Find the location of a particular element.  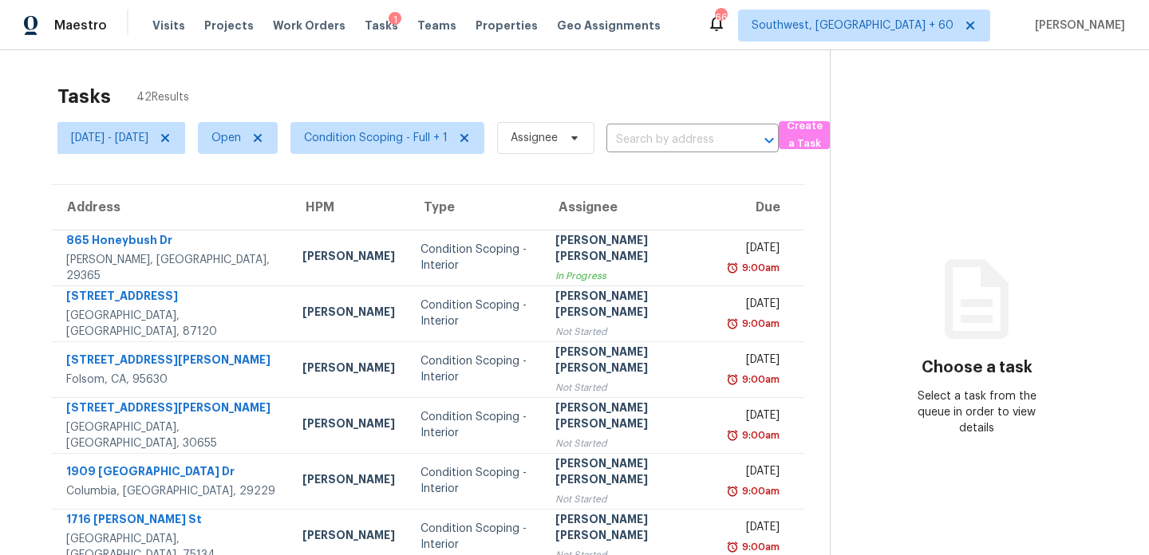

div: Select a task from the queue in order to view details is located at coordinates (977, 413).